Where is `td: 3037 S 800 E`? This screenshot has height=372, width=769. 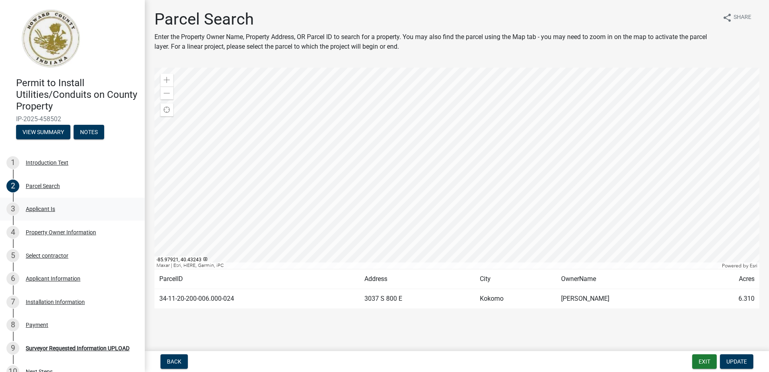 td: 3037 S 800 E is located at coordinates (417, 298).